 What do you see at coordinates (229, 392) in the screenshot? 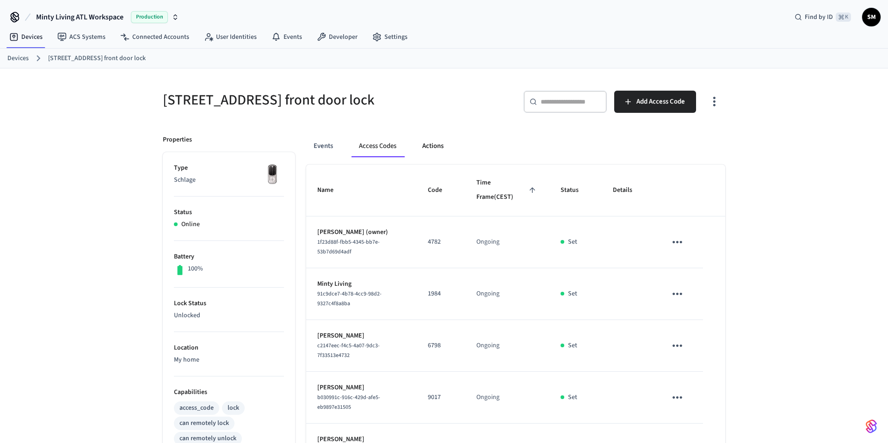
I see `p: Capabilities` at bounding box center [229, 392].